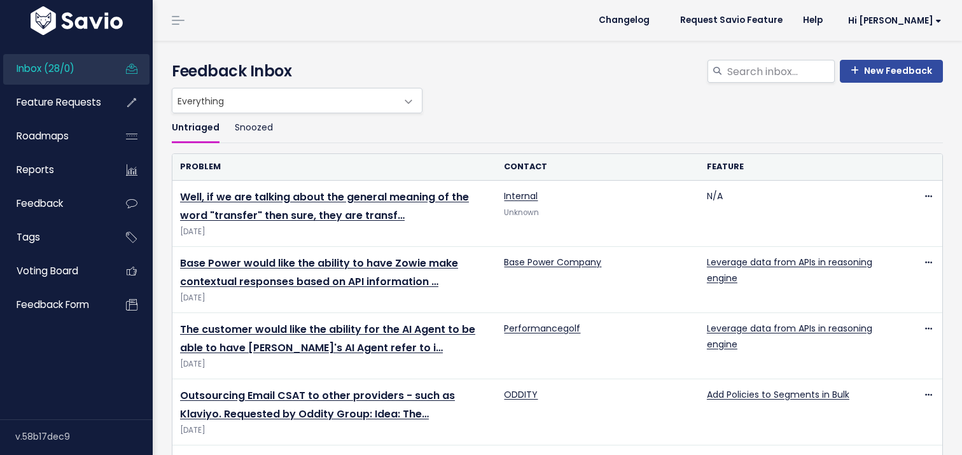 The image size is (962, 455). I want to click on img: logo-white.9d6f32f41409.svg, so click(76, 20).